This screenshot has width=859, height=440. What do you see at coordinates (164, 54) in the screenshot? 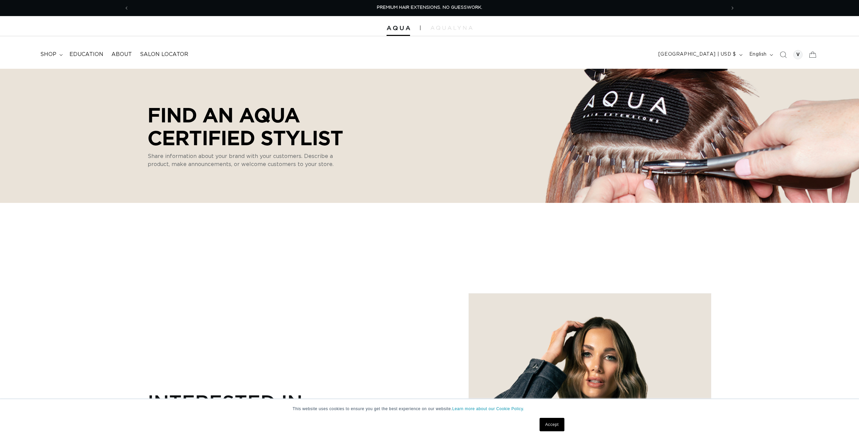
I see `span: Salon Locator` at bounding box center [164, 54].